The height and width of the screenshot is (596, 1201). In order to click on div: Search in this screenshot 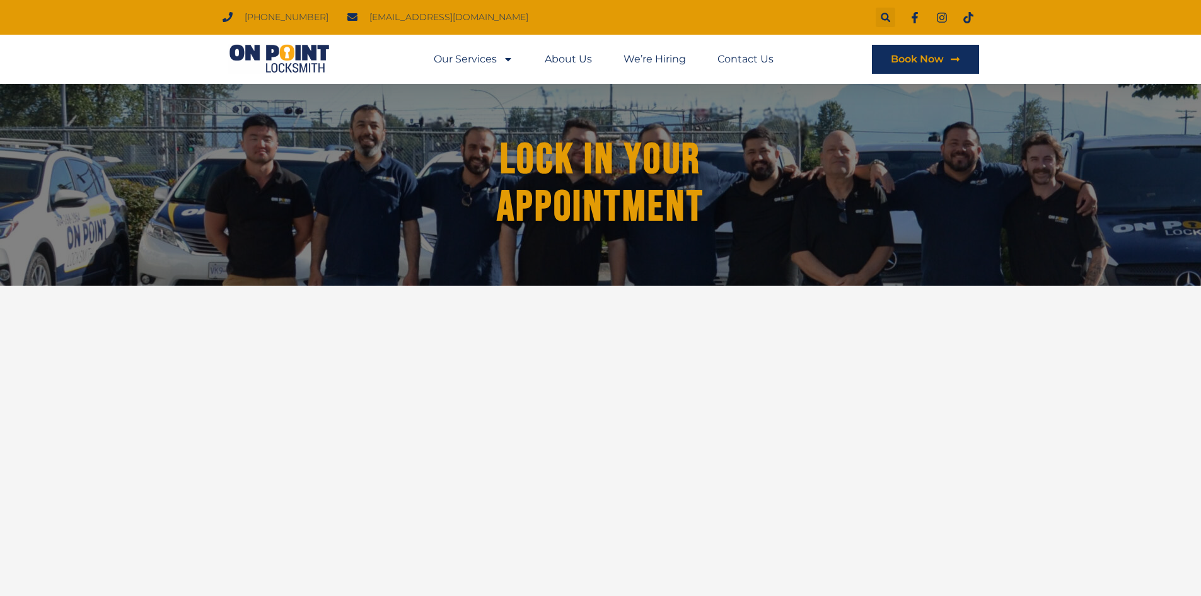, I will do `click(885, 17)`.